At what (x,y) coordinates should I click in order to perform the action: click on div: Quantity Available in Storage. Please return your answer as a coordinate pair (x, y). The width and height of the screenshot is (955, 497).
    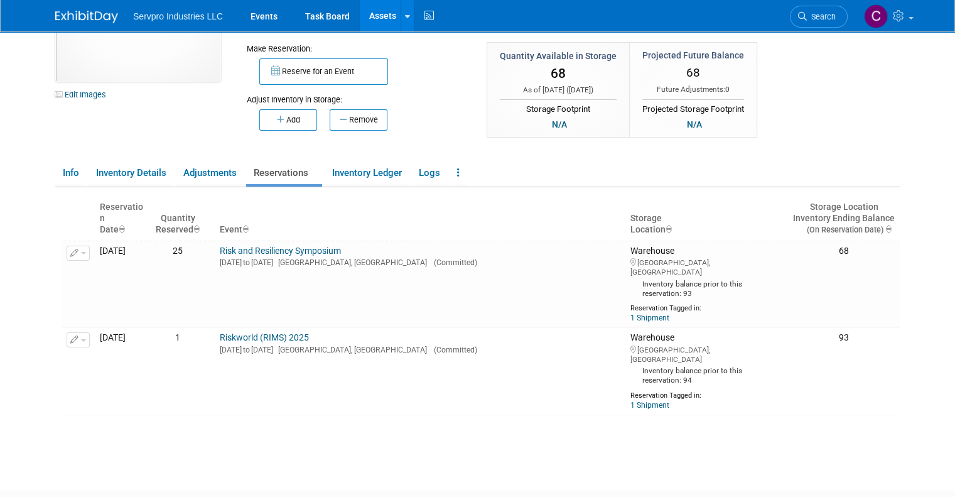
    Looking at the image, I should click on (558, 56).